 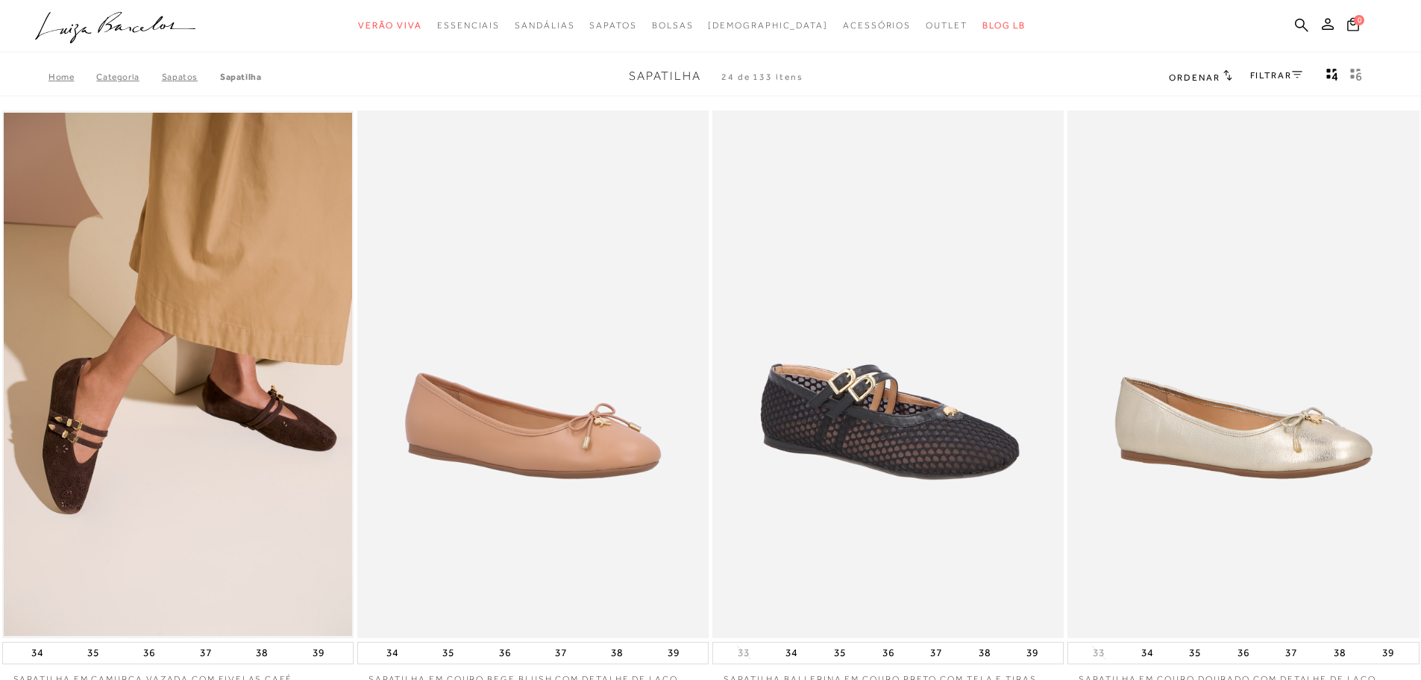 I want to click on span: BLOG LB, so click(x=1004, y=25).